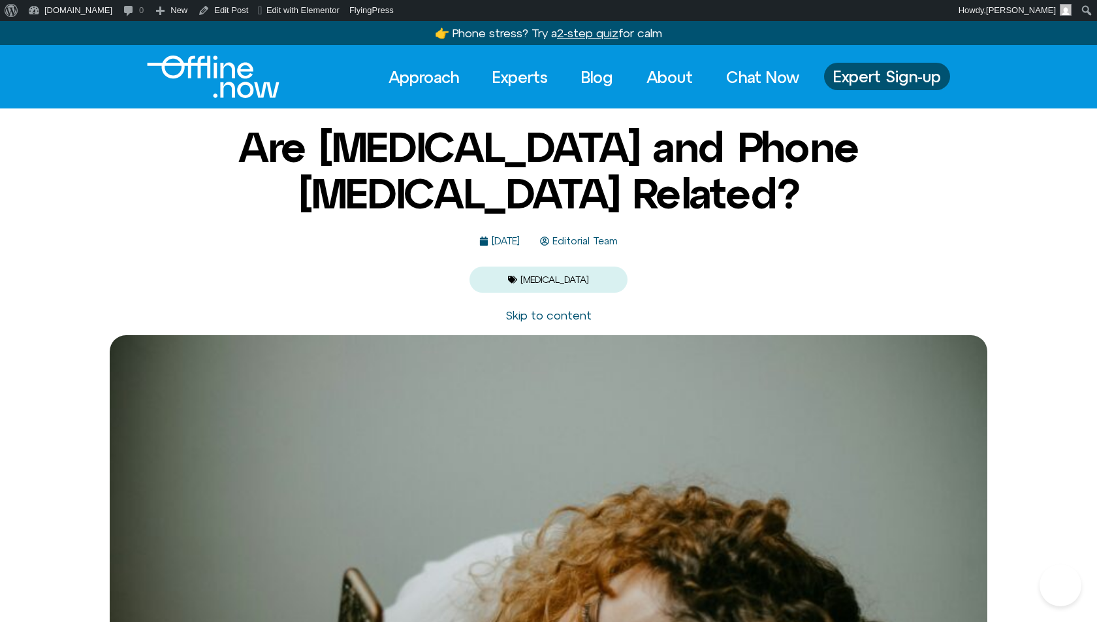 The width and height of the screenshot is (1097, 622). Describe the element at coordinates (579, 241) in the screenshot. I see `a: Editorial Team` at that location.